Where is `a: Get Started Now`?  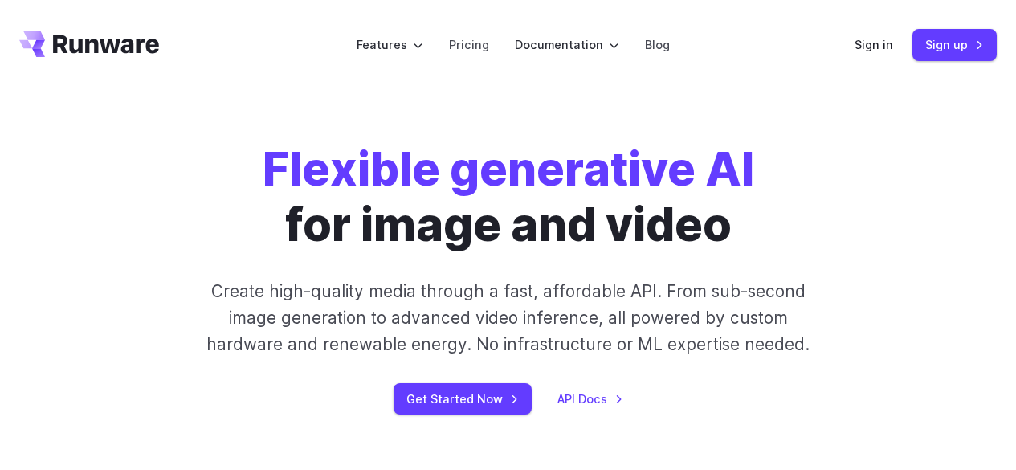
a: Get Started Now is located at coordinates (463, 399).